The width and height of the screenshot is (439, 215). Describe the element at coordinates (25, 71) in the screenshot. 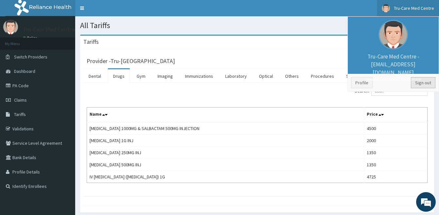

I see `span: Dashboard` at that location.